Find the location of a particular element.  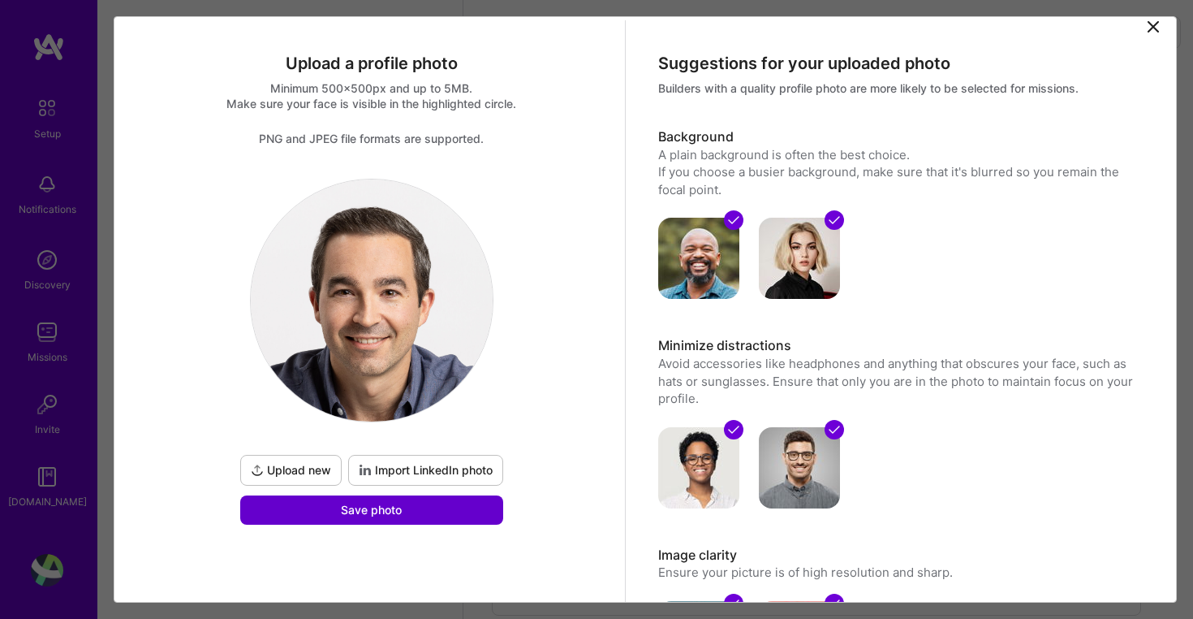

h3: Minimize distractions is located at coordinates (900, 346).